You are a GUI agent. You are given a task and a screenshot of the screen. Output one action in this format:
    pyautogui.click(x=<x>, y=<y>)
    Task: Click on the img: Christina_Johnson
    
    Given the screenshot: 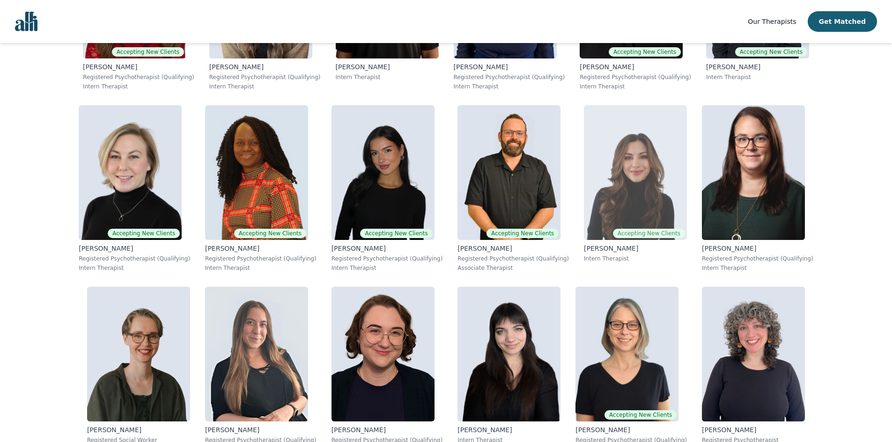 What is the action you would take?
    pyautogui.click(x=509, y=354)
    